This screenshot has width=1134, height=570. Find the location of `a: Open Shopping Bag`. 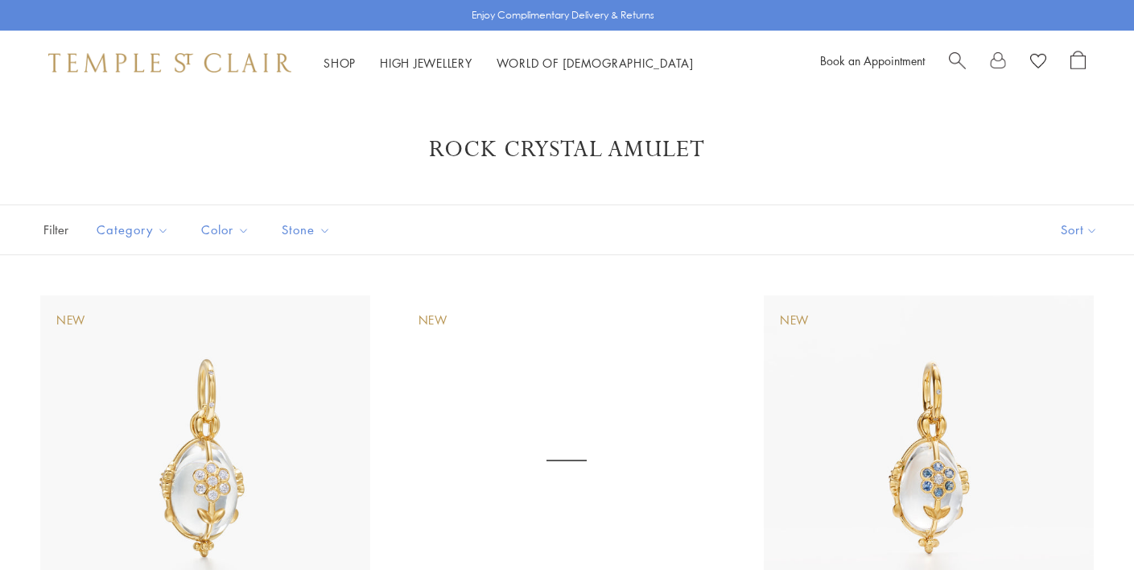

a: Open Shopping Bag is located at coordinates (1078, 63).